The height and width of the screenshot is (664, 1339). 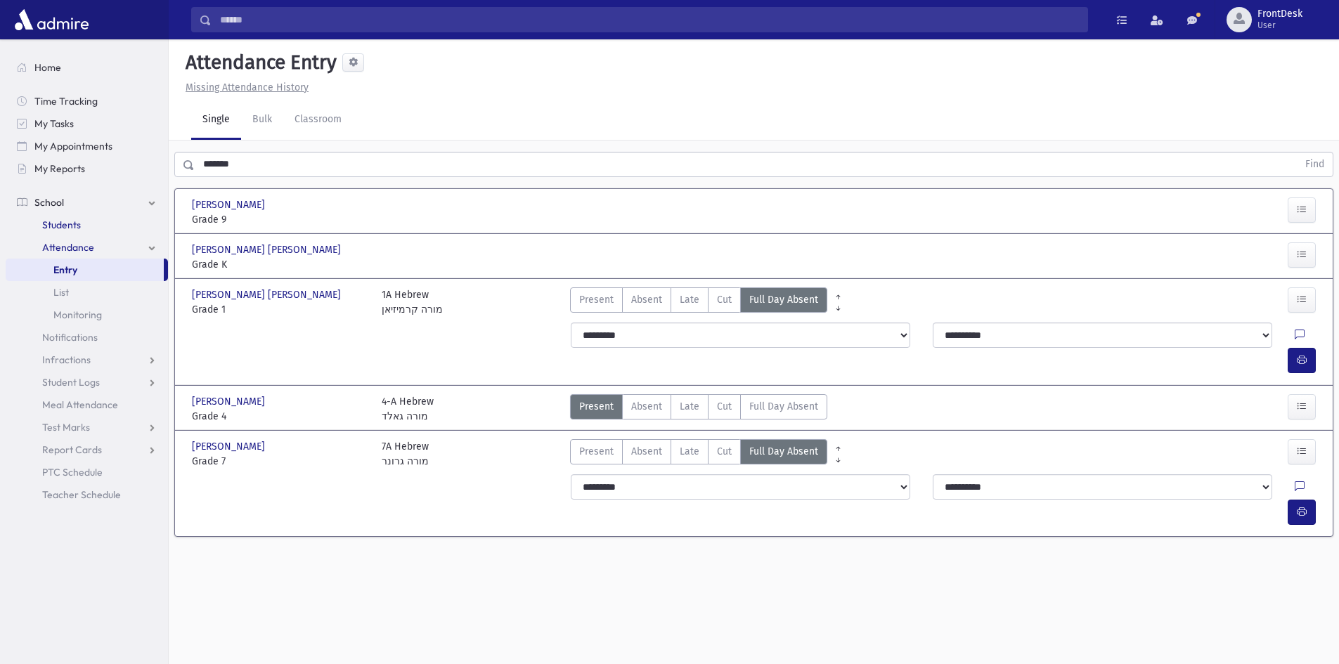 I want to click on span: Notifications, so click(x=70, y=337).